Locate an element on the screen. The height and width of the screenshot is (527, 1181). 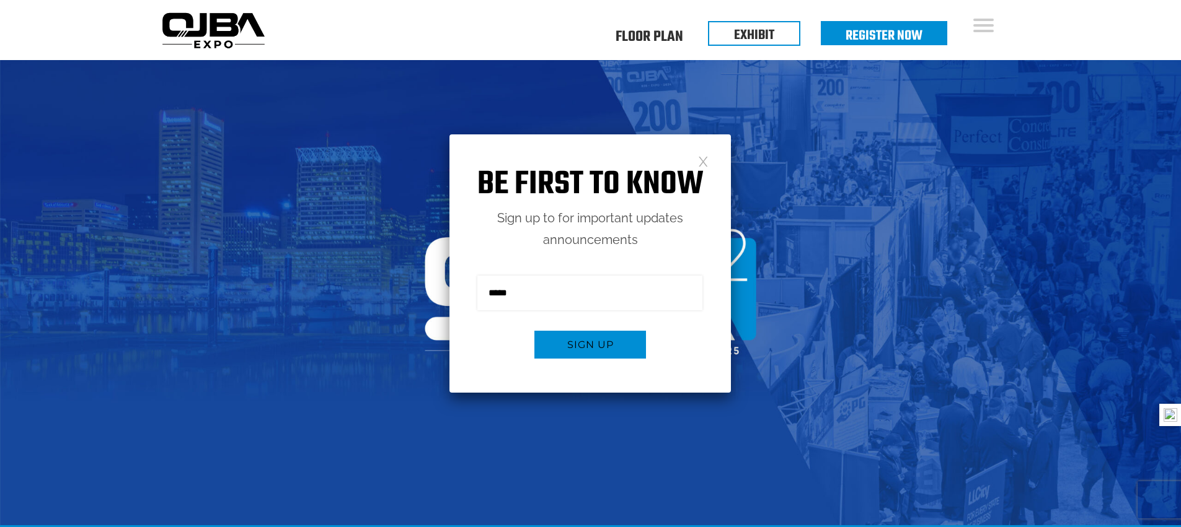
a: Close is located at coordinates (703, 161).